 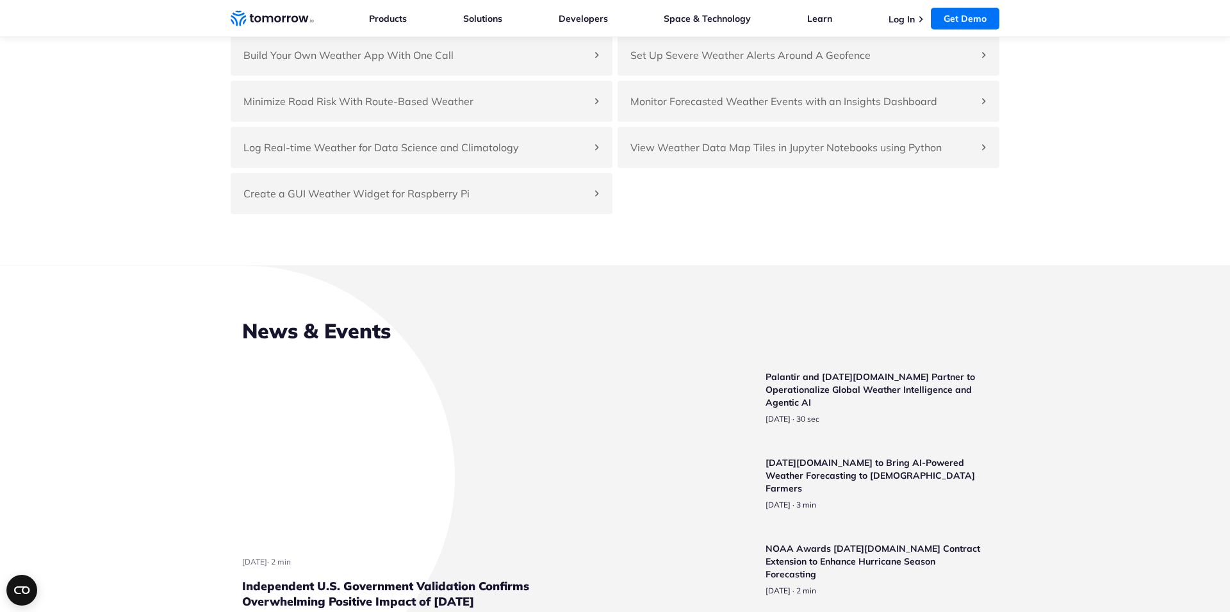 What do you see at coordinates (22, 590) in the screenshot?
I see `button: Open CMP widget` at bounding box center [22, 590].